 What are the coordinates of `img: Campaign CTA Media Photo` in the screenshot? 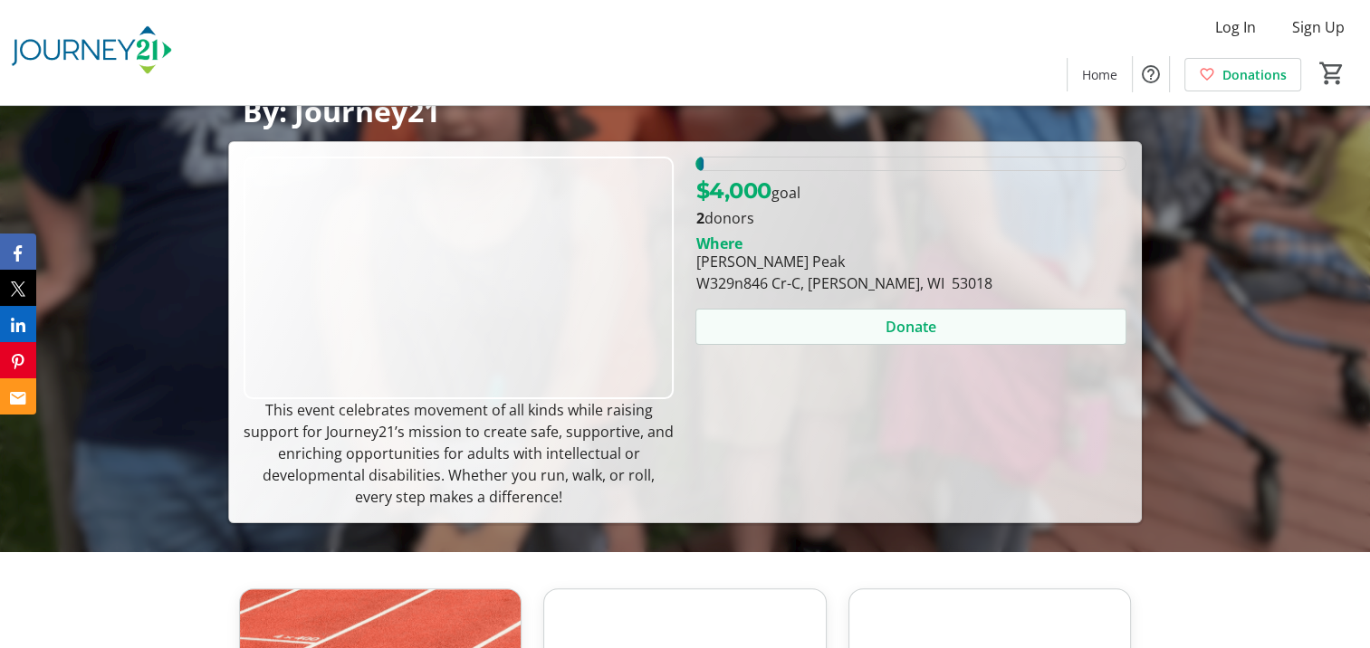 It's located at (458, 277).